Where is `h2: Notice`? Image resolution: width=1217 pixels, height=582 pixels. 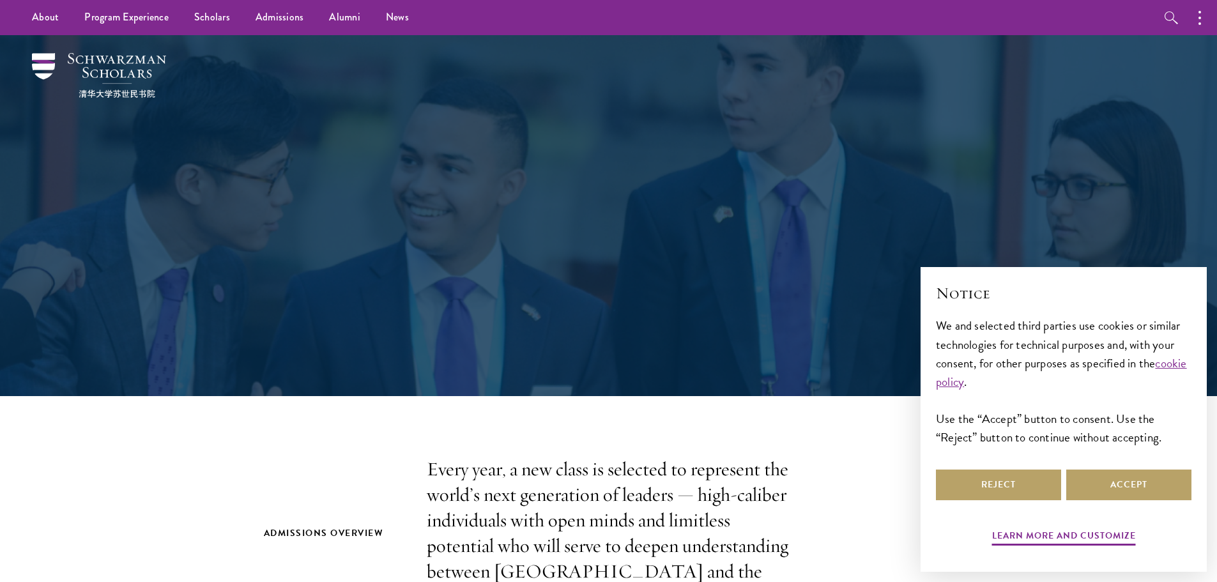
h2: Notice is located at coordinates (1064, 293).